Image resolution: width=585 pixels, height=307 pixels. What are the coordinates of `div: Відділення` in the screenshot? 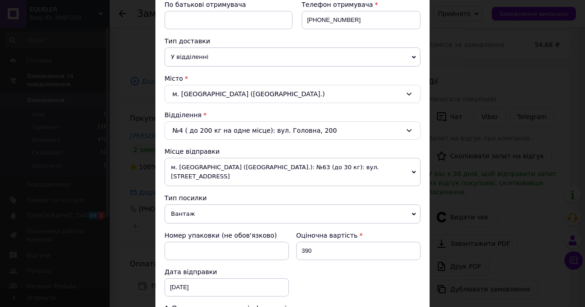 It's located at (292, 115).